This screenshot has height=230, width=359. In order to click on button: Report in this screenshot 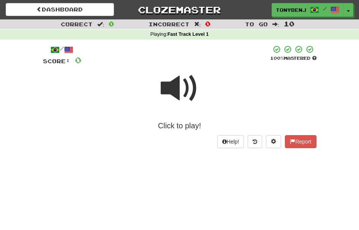, I will do `click(301, 141)`.